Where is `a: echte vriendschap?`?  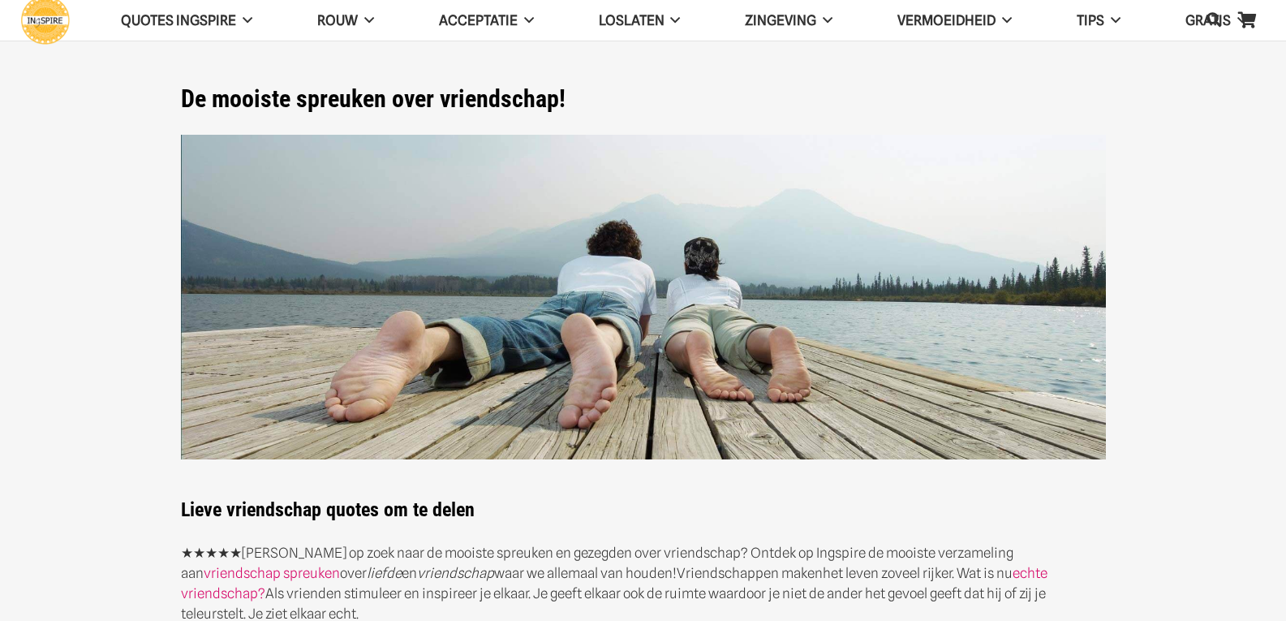
a: echte vriendschap? is located at coordinates (614, 583).